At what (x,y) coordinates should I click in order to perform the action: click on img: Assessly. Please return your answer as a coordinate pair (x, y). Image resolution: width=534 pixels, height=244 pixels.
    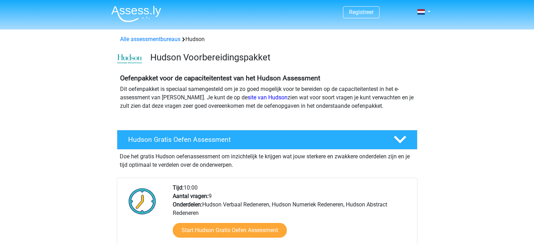
    Looking at the image, I should click on (136, 14).